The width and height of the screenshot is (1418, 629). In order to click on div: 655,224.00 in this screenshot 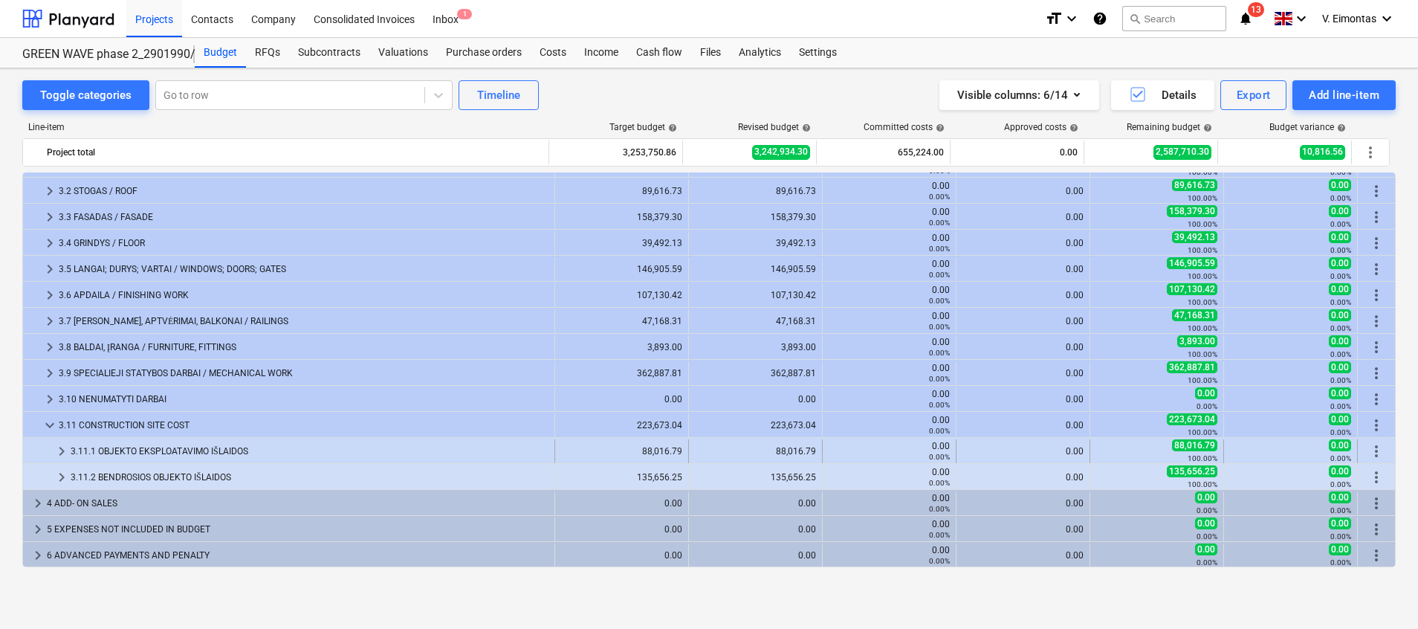, I will do `click(883, 152)`.